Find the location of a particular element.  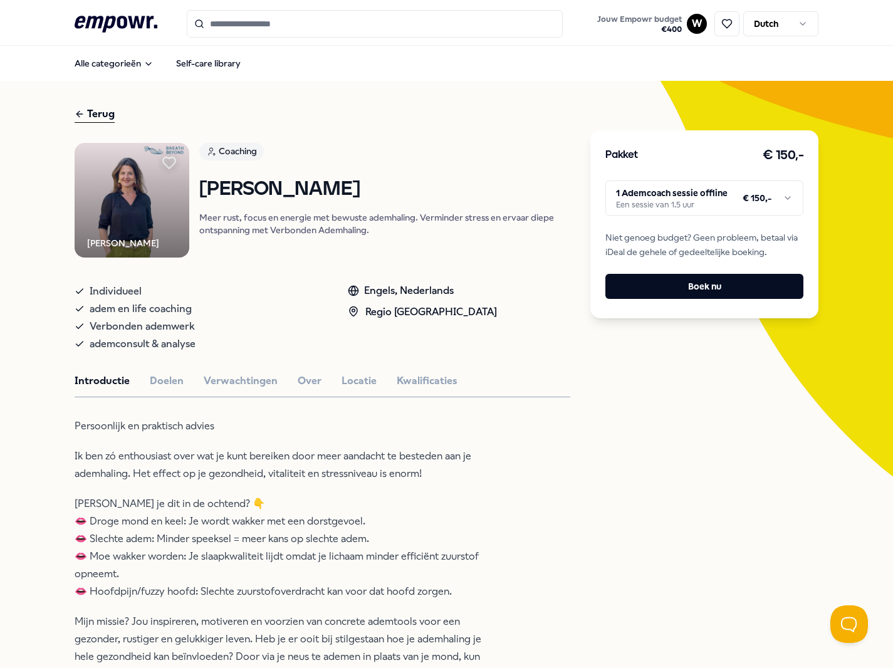

button: Verwachtingen is located at coordinates (241, 381).